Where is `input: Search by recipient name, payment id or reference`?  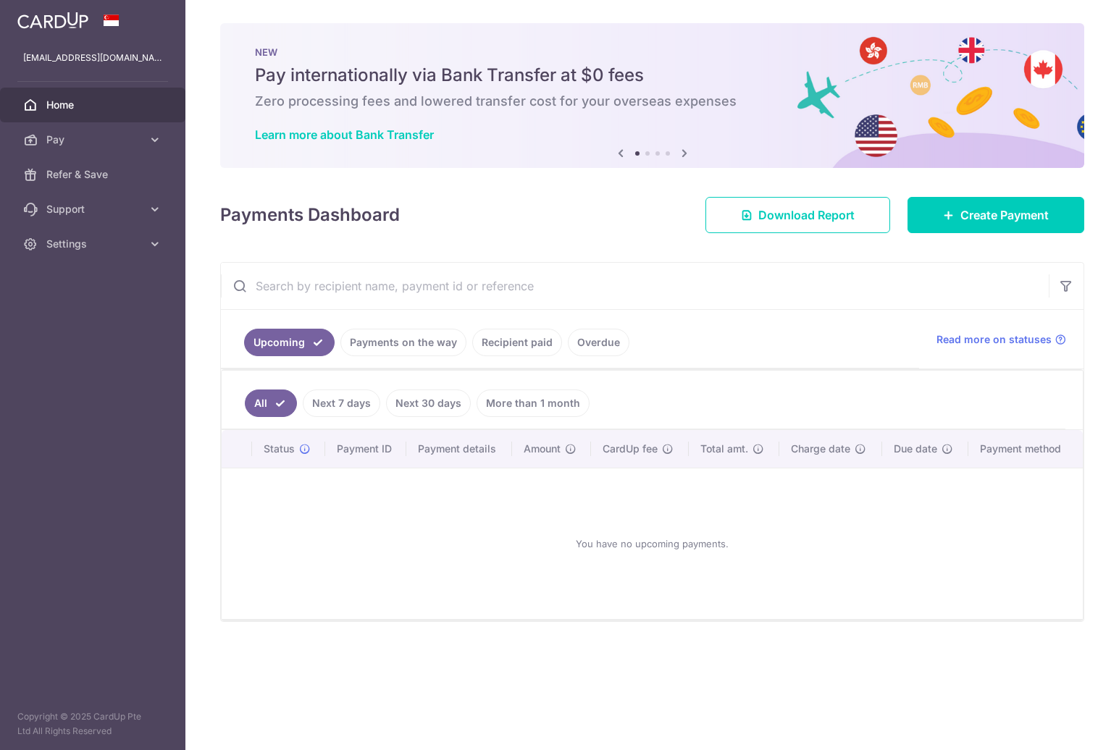 input: Search by recipient name, payment id or reference is located at coordinates (634, 286).